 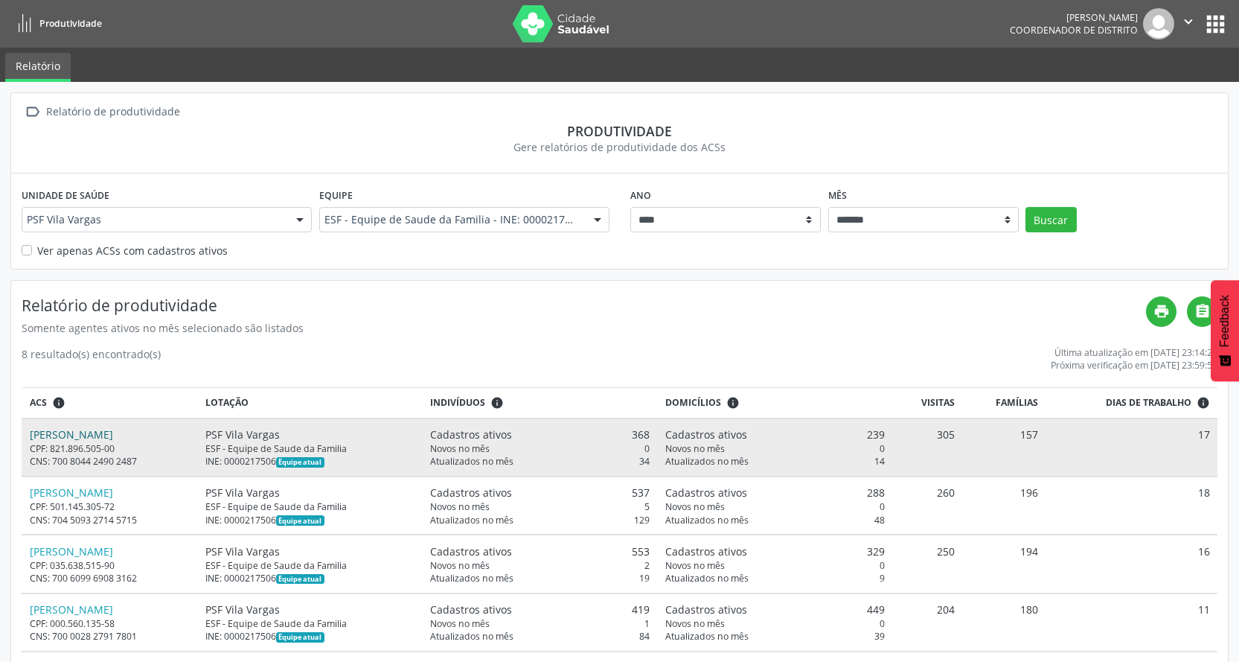 What do you see at coordinates (928, 447) in the screenshot?
I see `td: 305` at bounding box center [928, 447].